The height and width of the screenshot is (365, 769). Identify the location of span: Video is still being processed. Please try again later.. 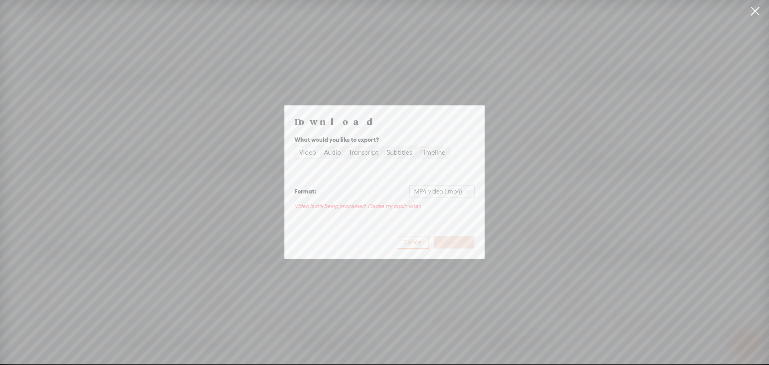
(358, 206).